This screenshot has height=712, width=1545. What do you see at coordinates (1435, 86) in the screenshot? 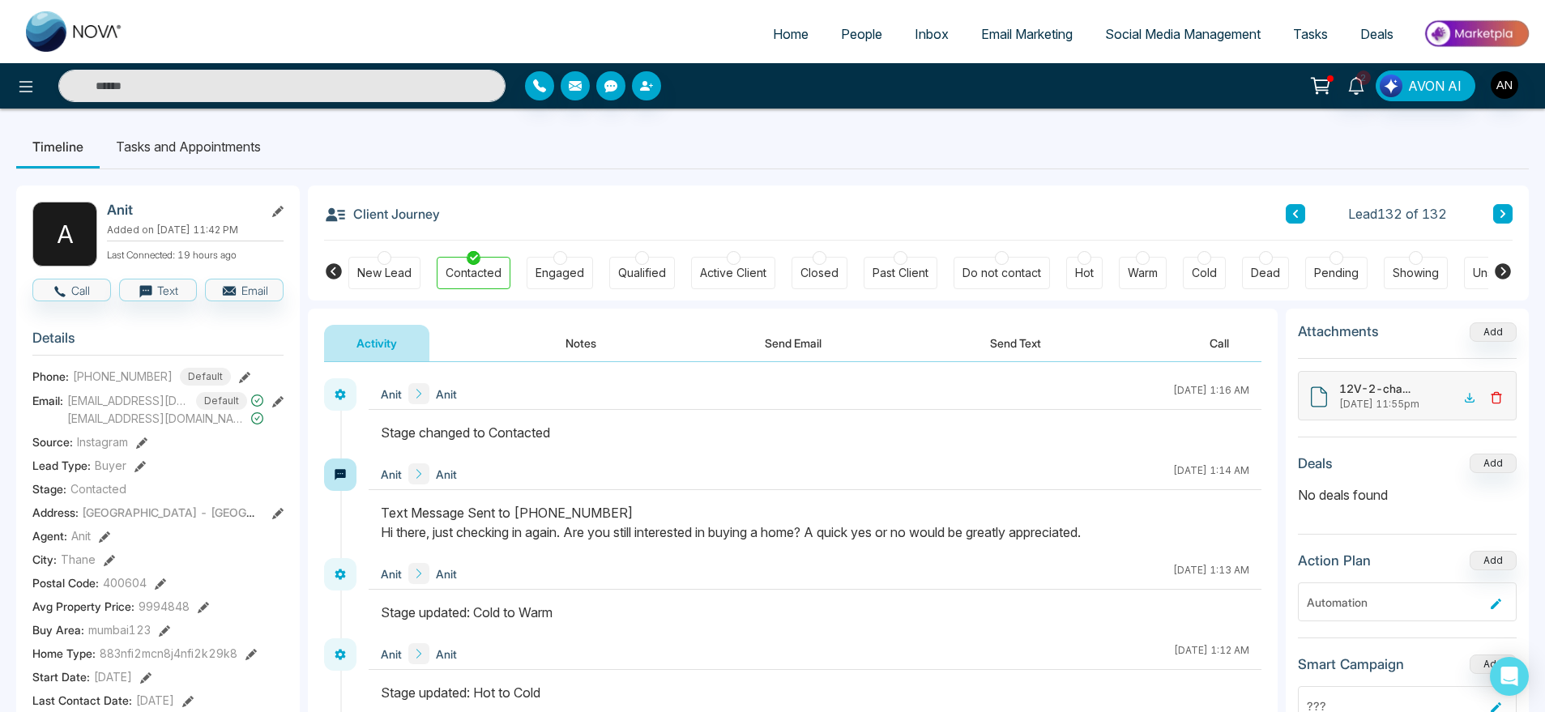
I see `span: AVON AI` at bounding box center [1435, 86].